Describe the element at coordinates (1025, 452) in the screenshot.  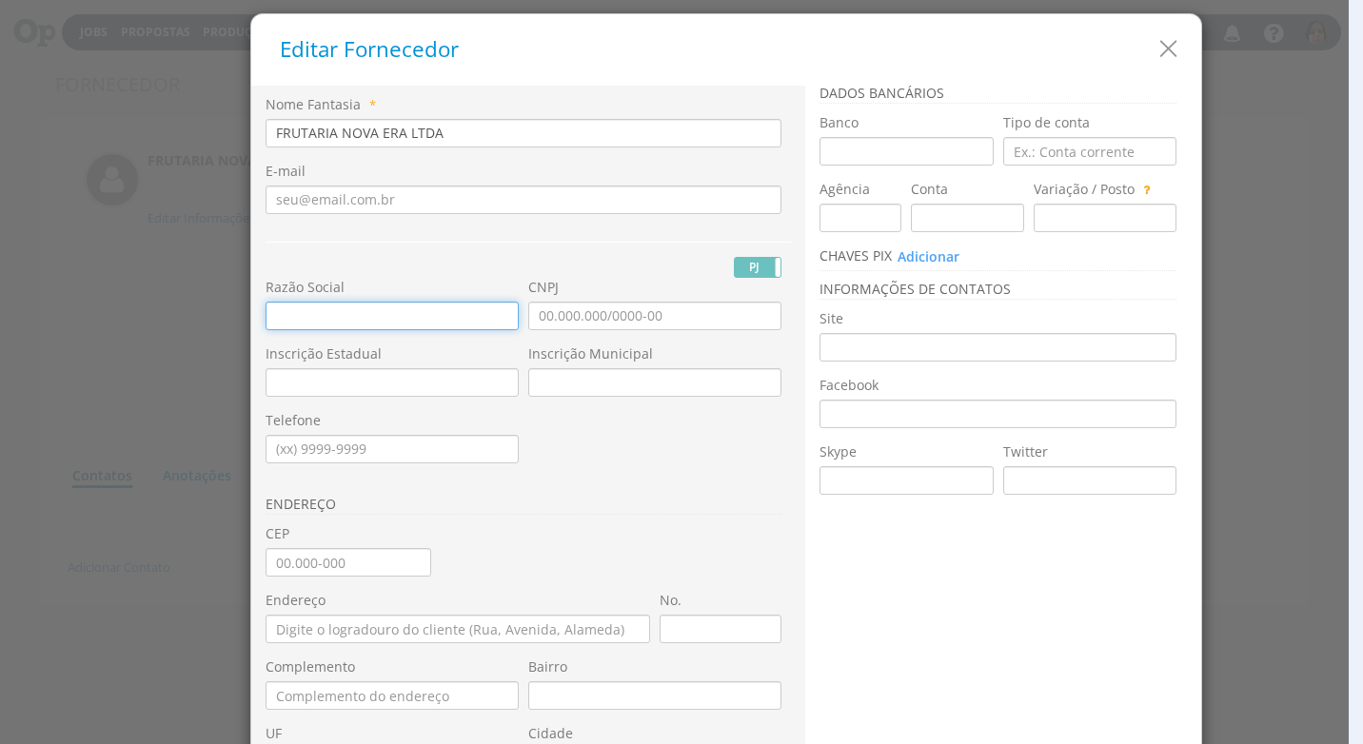
I see `label: Twitter` at that location.